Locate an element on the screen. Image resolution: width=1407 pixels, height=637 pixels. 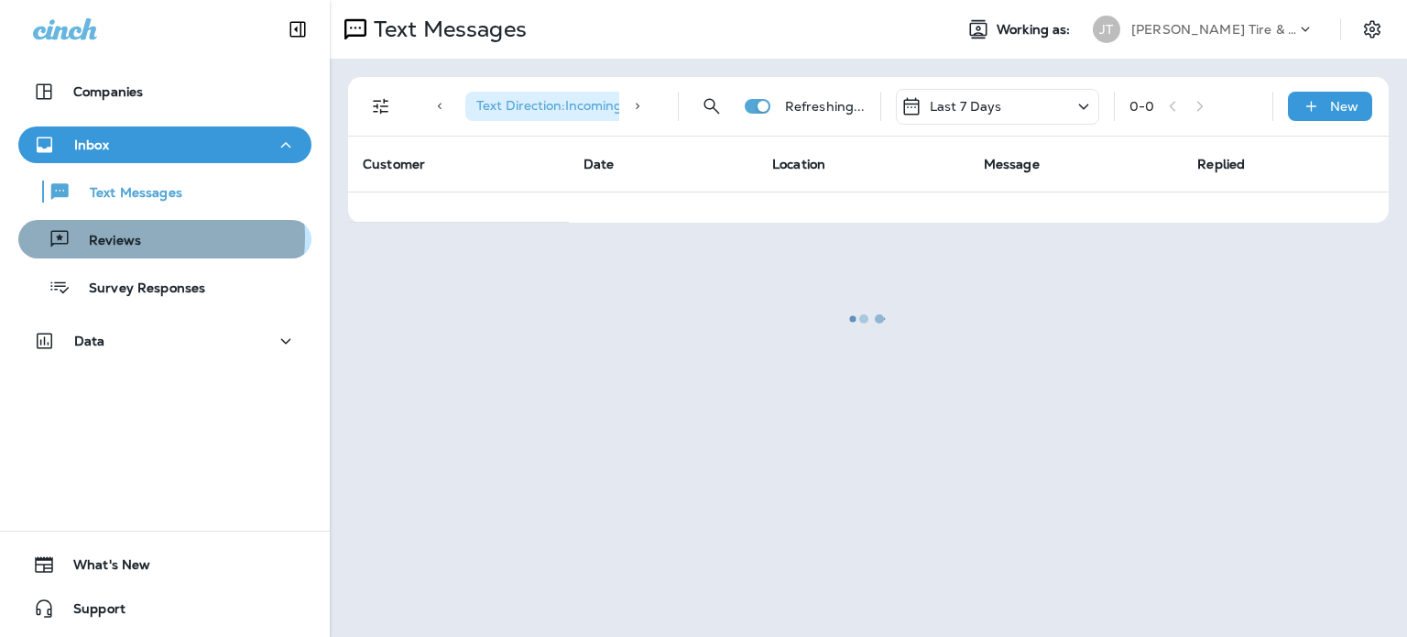
button: Collapse Sidebar is located at coordinates (298, 29).